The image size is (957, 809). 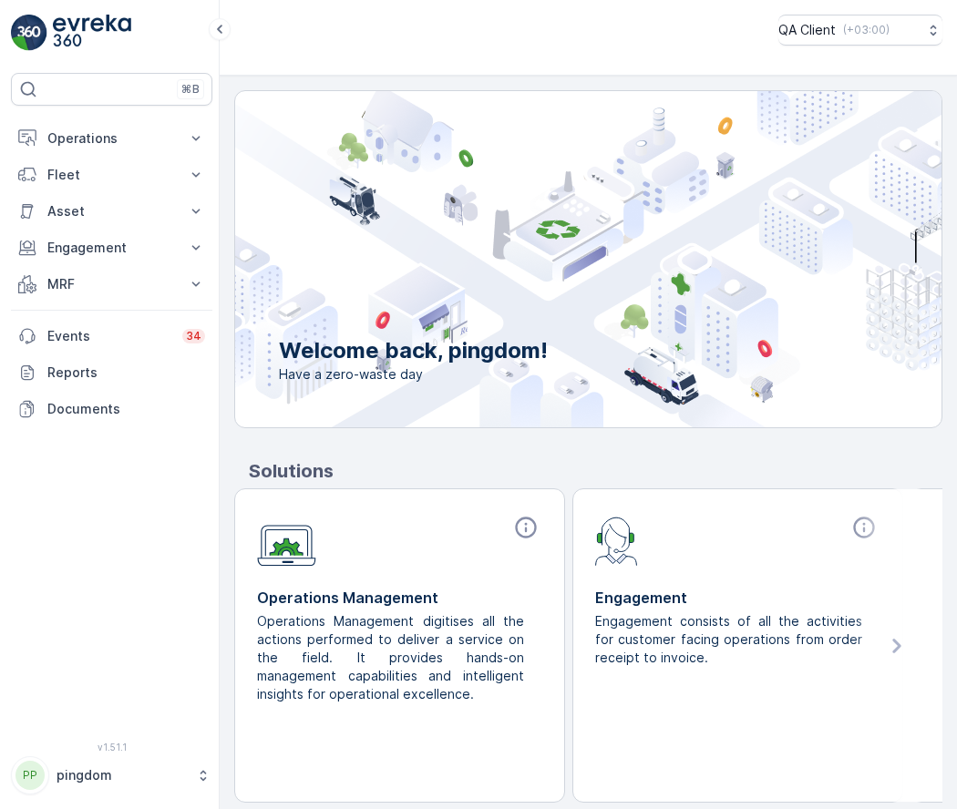 What do you see at coordinates (111, 211) in the screenshot?
I see `p: Asset` at bounding box center [111, 211].